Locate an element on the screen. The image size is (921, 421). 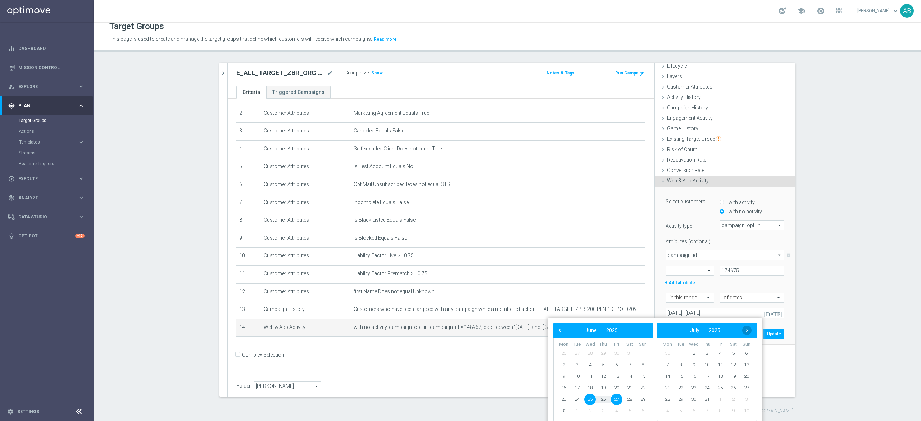
td: 6 is located at coordinates (249, 185).